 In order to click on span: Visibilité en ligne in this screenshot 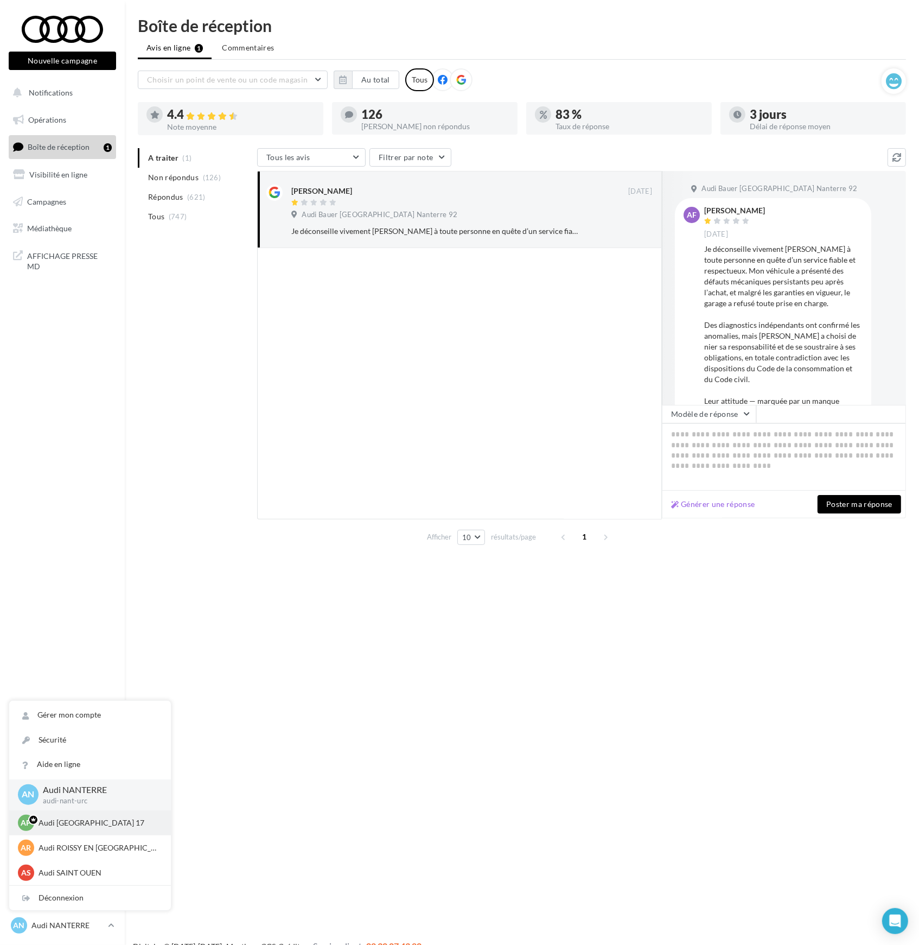, I will do `click(58, 174)`.